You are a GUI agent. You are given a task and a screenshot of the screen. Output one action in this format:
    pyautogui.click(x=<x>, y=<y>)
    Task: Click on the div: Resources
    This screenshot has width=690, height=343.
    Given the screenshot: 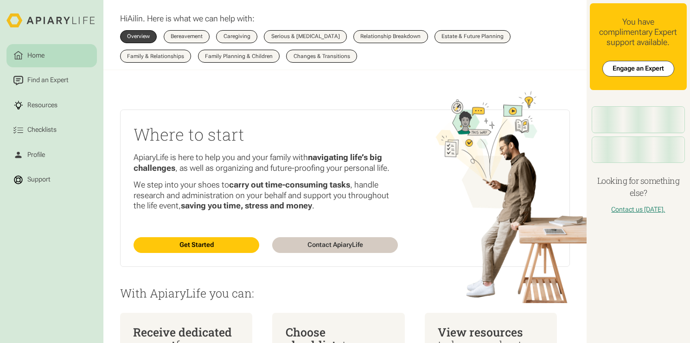 What is the action you would take?
    pyautogui.click(x=42, y=105)
    